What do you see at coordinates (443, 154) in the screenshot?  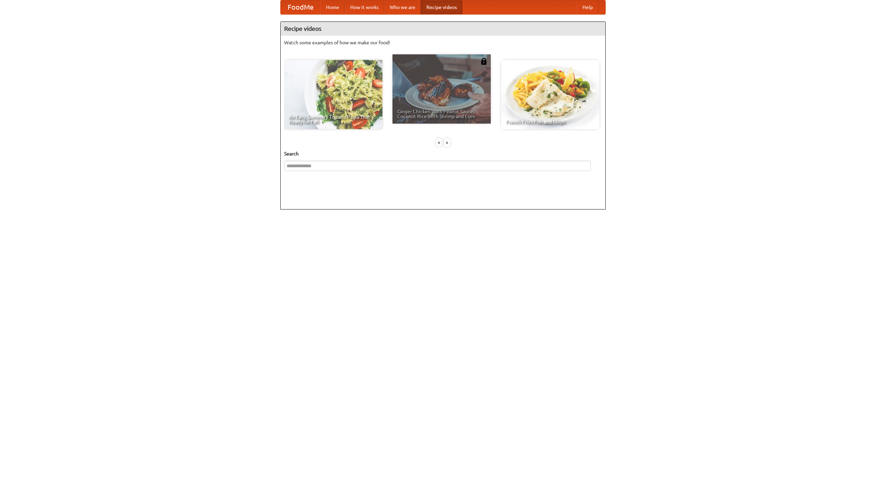 I see `h5: Search` at bounding box center [443, 154].